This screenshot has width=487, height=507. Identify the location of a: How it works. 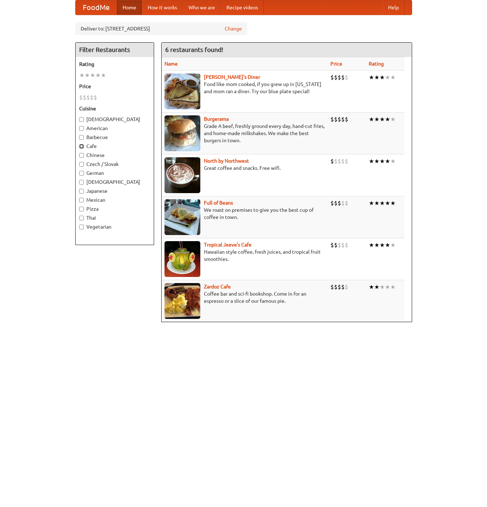
(162, 8).